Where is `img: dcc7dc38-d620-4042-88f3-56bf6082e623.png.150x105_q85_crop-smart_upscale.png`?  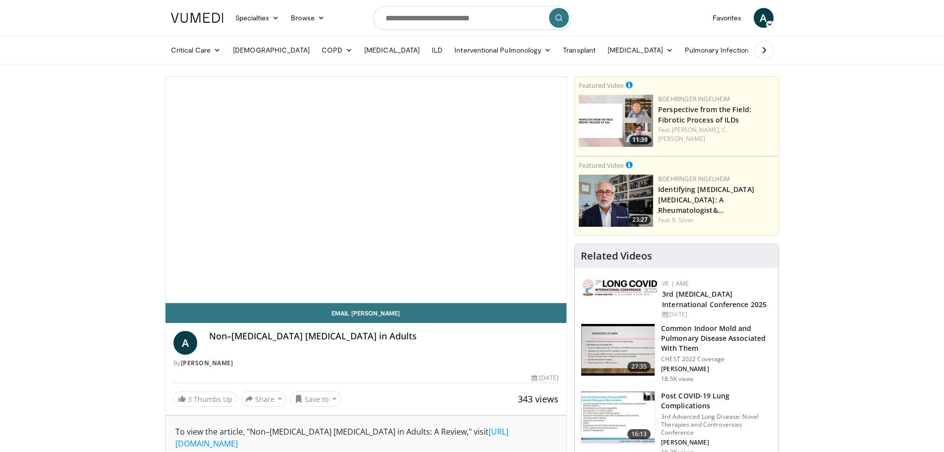
img: dcc7dc38-d620-4042-88f3-56bf6082e623.png.150x105_q85_crop-smart_upscale.png is located at coordinates (616, 200).